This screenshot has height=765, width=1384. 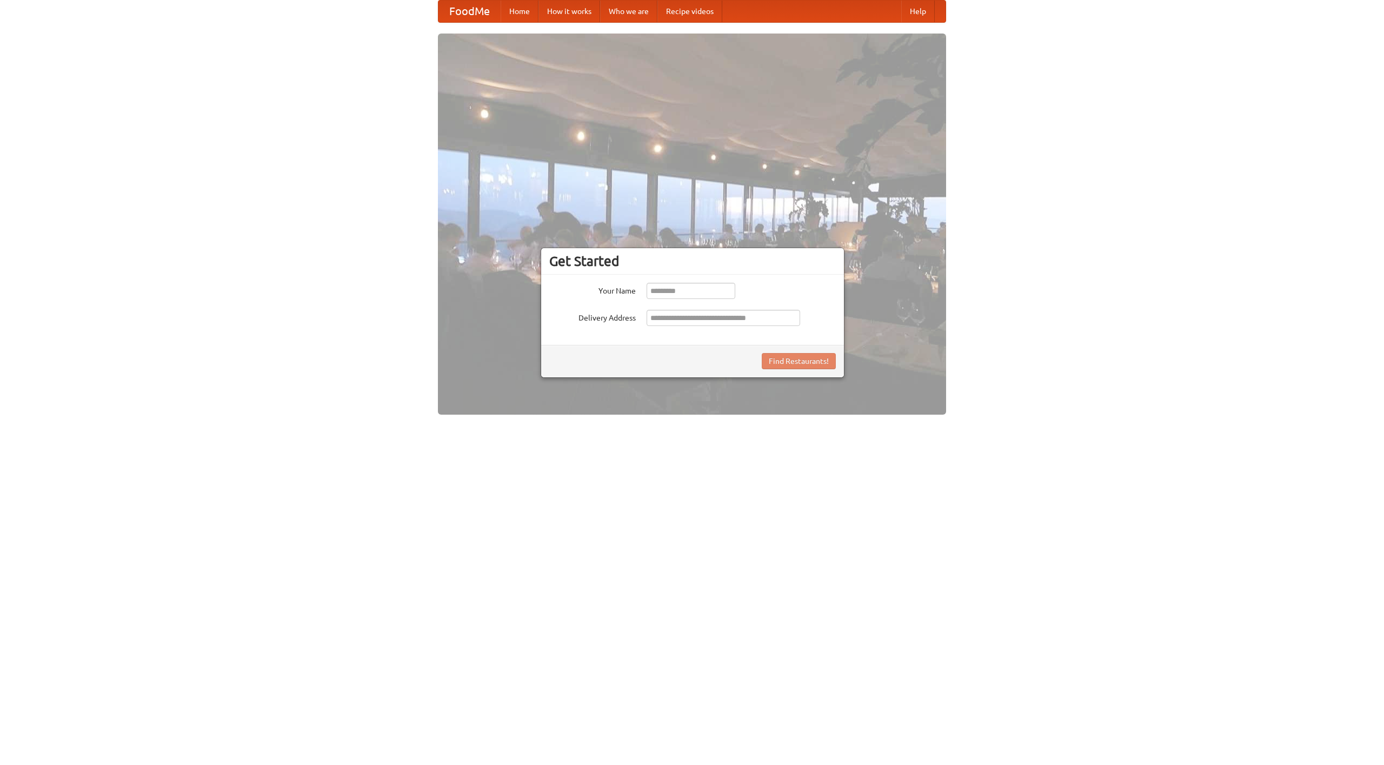 What do you see at coordinates (693, 261) in the screenshot?
I see `h3: Get Started` at bounding box center [693, 261].